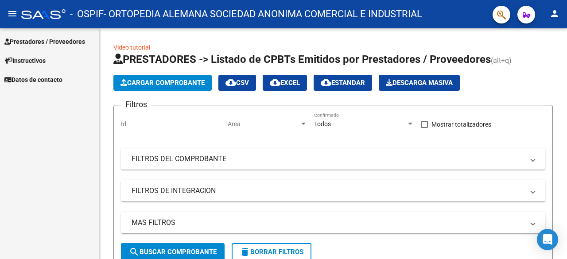 The image size is (567, 259). Describe the element at coordinates (271, 252) in the screenshot. I see `span: Borrar Filtros` at that location.